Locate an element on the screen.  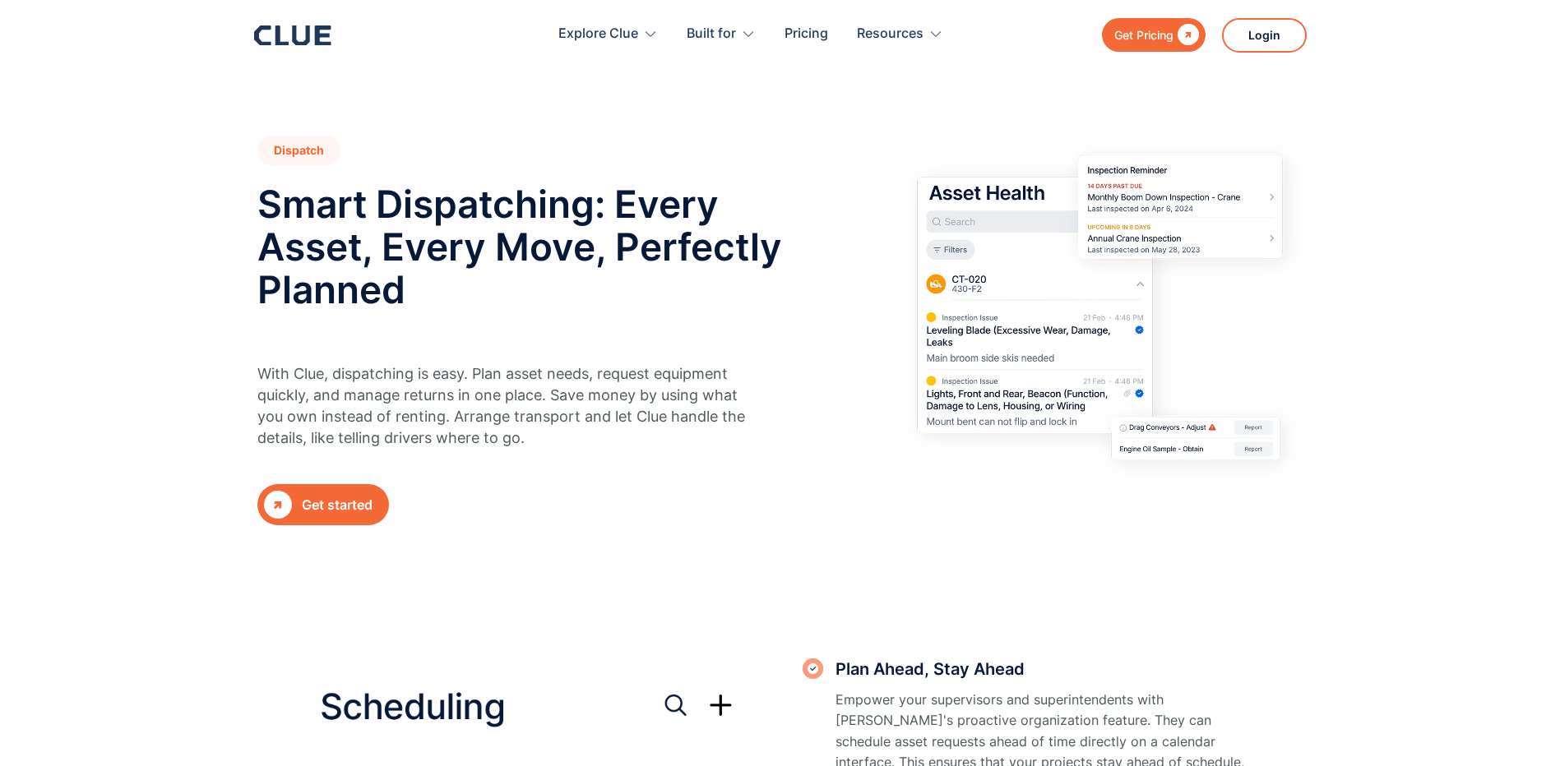
h2: Smart Dispatching: Every Asset, Every Move, Perfectly Planned is located at coordinates (522, 247).